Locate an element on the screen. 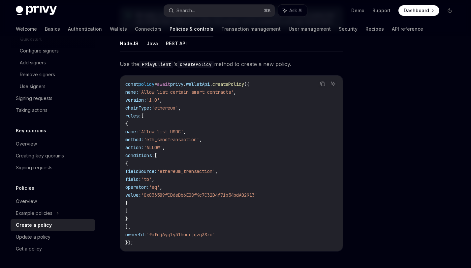  a: Overview is located at coordinates (53, 144).